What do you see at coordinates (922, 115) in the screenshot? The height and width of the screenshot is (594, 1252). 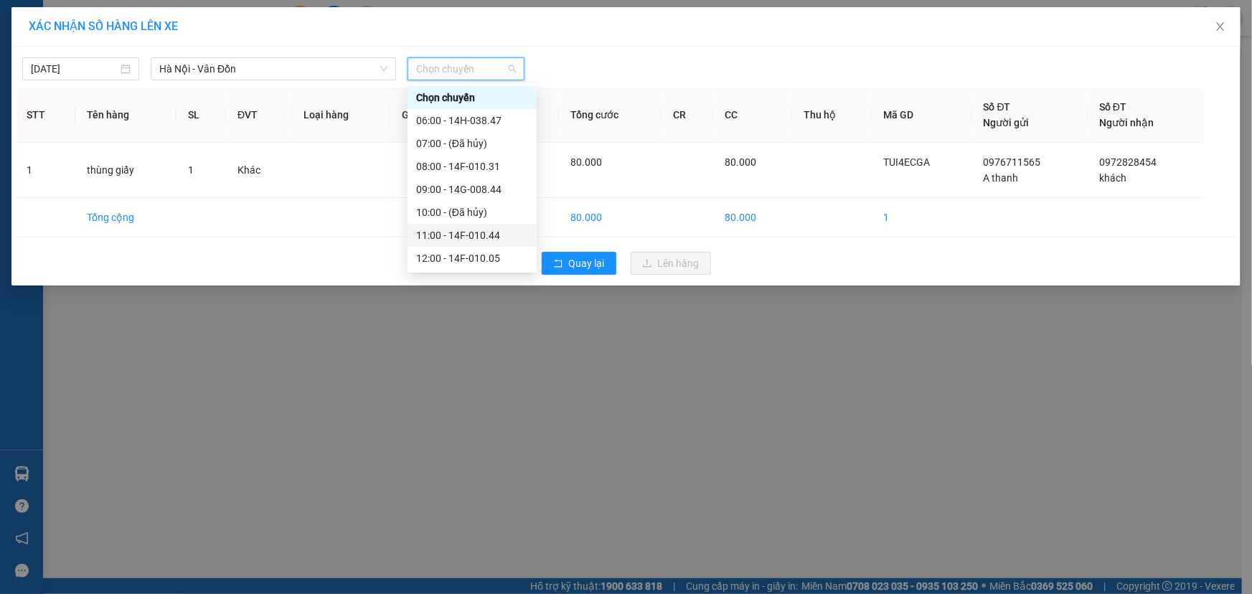 I see `th: Mã GD` at bounding box center [922, 115].